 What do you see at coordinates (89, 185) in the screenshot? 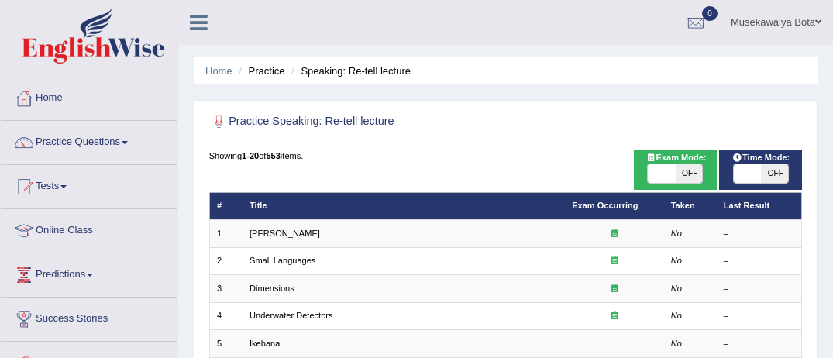
I see `a: Tests` at bounding box center [89, 185].